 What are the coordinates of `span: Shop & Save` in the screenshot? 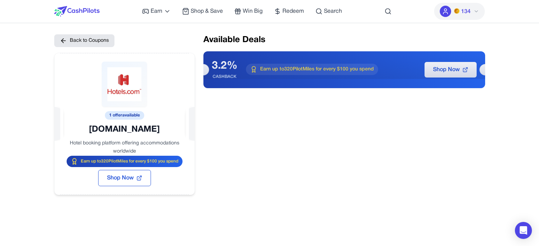 It's located at (207, 11).